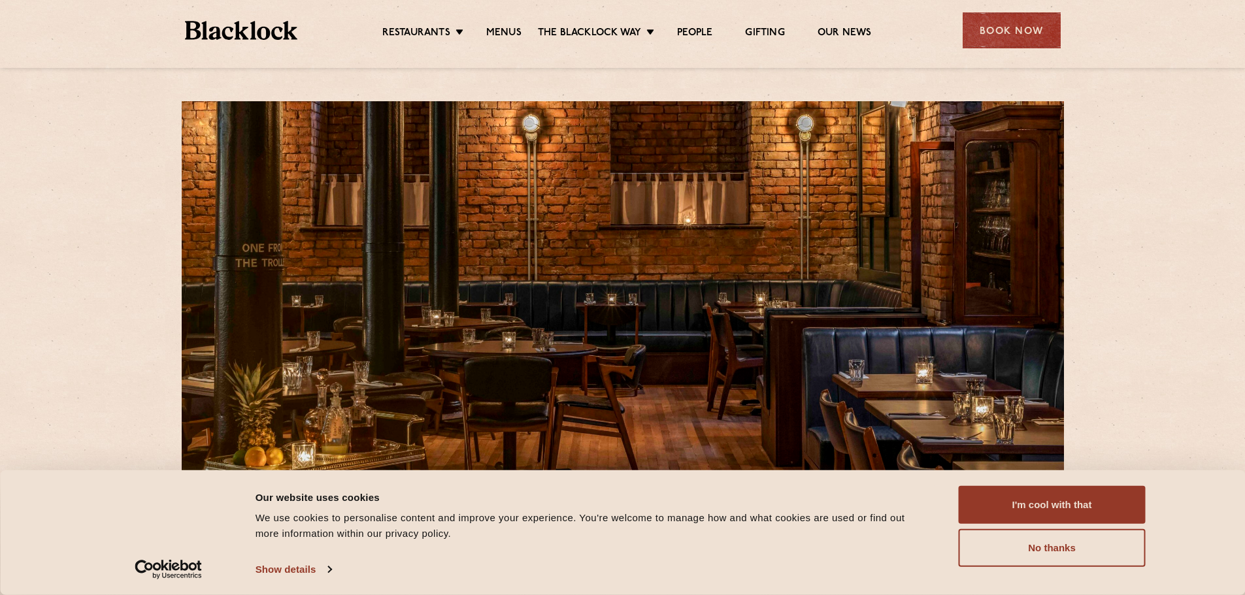  What do you see at coordinates (1052, 505) in the screenshot?
I see `button: I'm cool with that` at bounding box center [1052, 505].